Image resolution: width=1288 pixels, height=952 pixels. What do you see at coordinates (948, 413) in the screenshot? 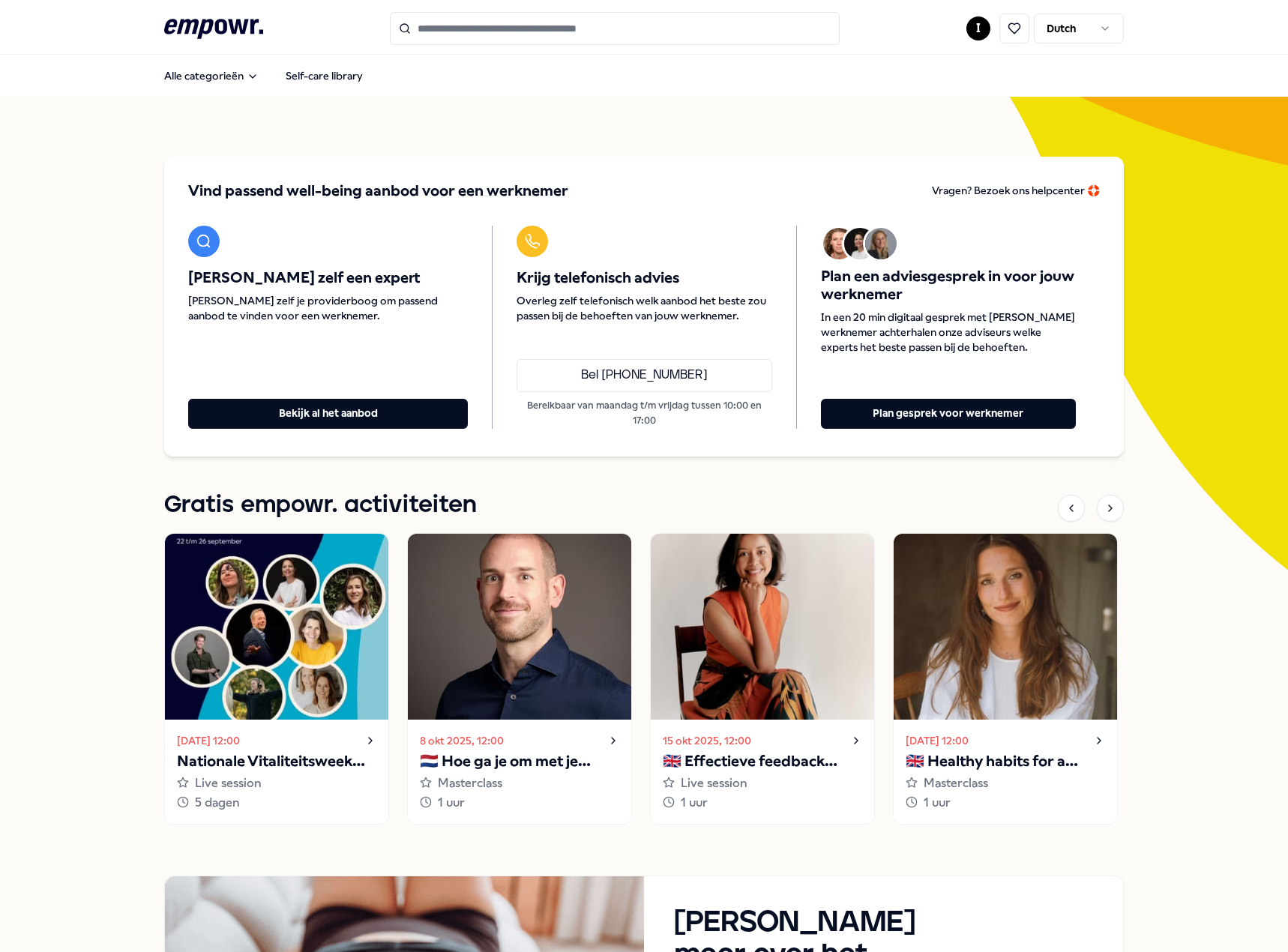
I see `button: Plan gesprek voor werknemer` at bounding box center [948, 413].